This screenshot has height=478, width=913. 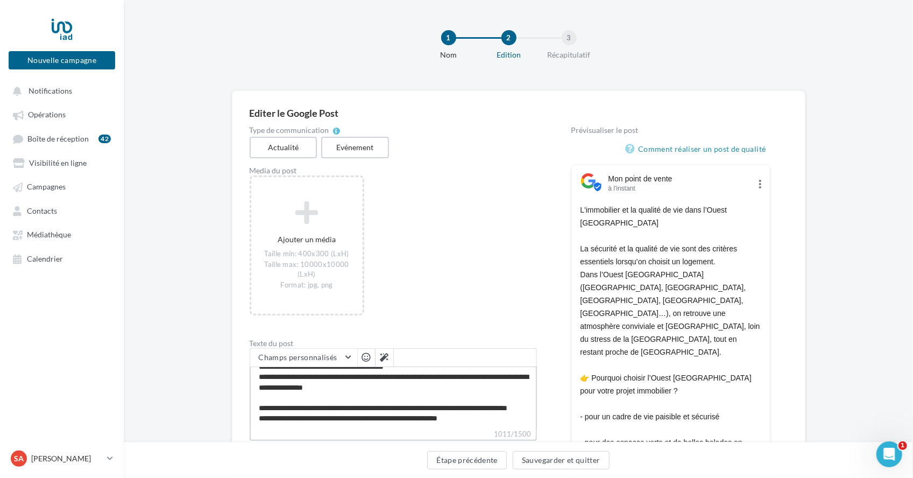 I want to click on span: Calendrier, so click(x=45, y=258).